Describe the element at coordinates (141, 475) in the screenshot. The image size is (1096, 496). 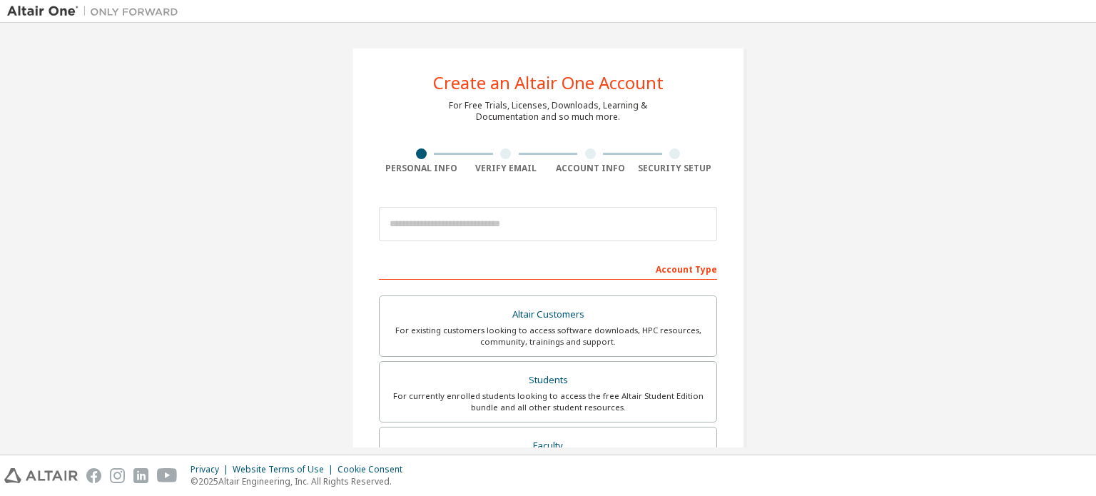
I see `img: linkedin.svg` at that location.